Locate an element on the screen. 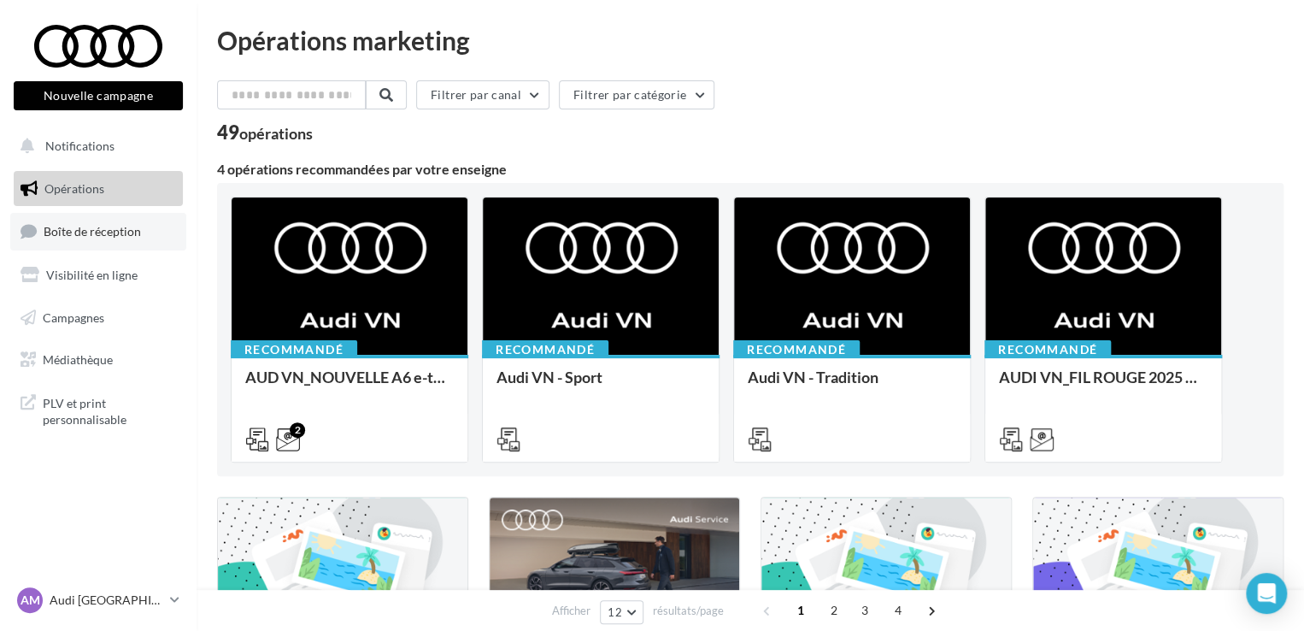  span: 1 is located at coordinates (801, 610).